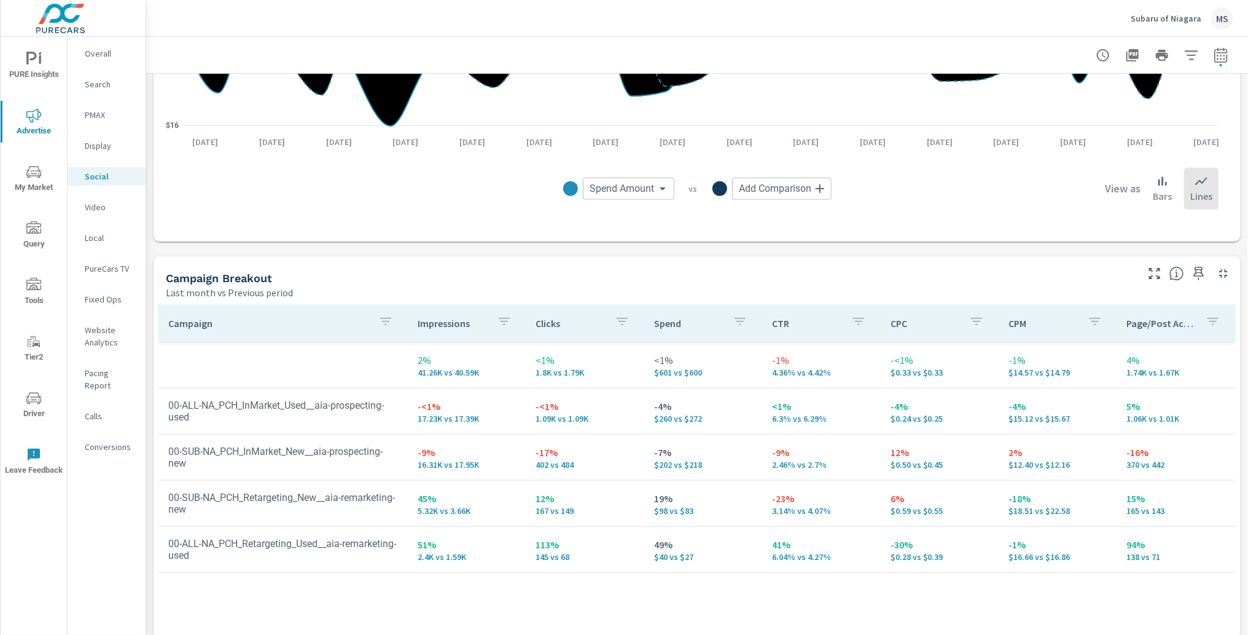 This screenshot has width=1248, height=635. What do you see at coordinates (1192, 55) in the screenshot?
I see `button: Apply Filters` at bounding box center [1192, 55].